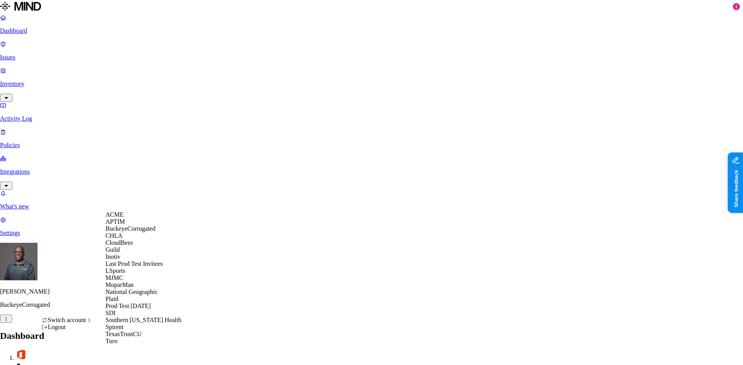  Describe the element at coordinates (115, 221) in the screenshot. I see `span: APTIM` at that location.